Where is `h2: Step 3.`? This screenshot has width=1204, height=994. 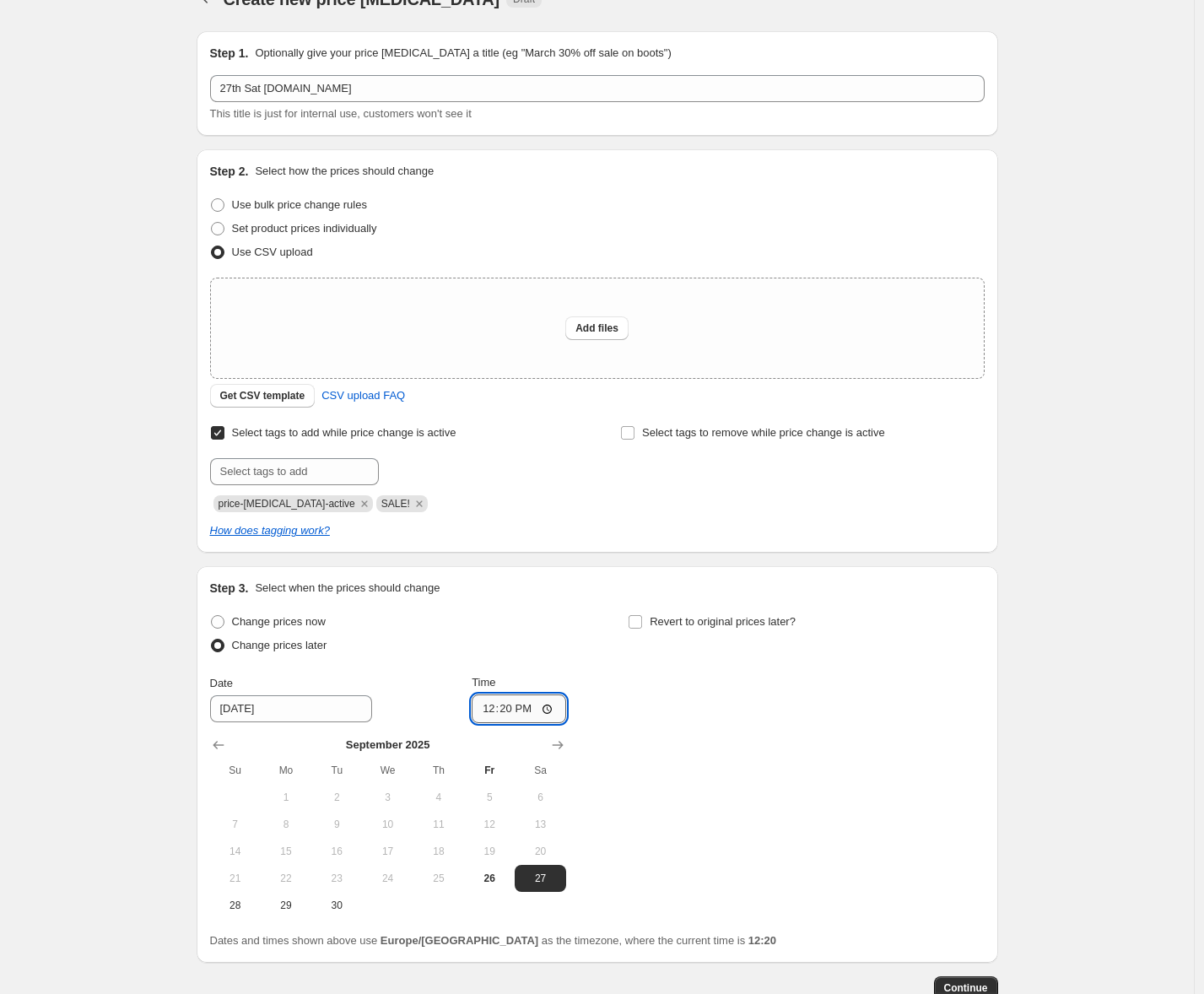 h2: Step 3. is located at coordinates (230, 588).